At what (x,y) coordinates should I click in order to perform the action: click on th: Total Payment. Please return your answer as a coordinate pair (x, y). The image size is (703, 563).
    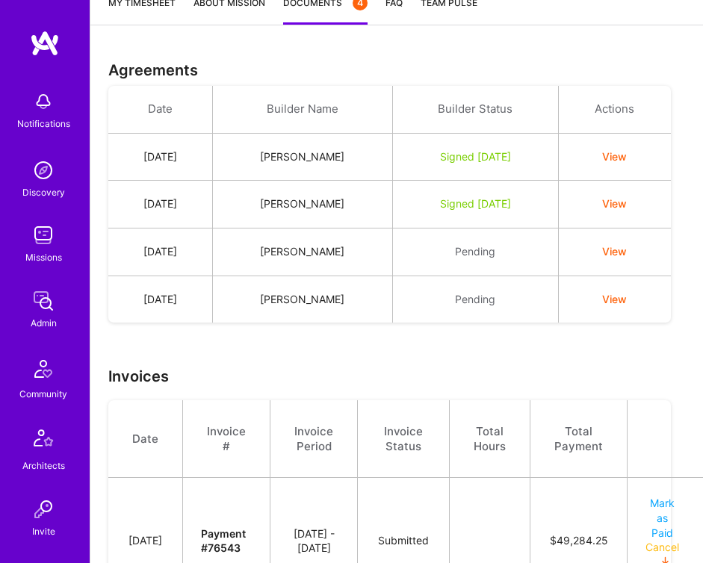
    Looking at the image, I should click on (579, 439).